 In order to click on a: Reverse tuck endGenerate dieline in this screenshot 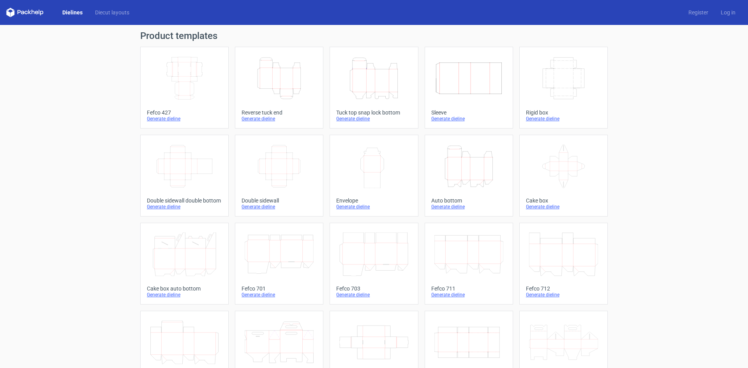, I will do `click(279, 88)`.